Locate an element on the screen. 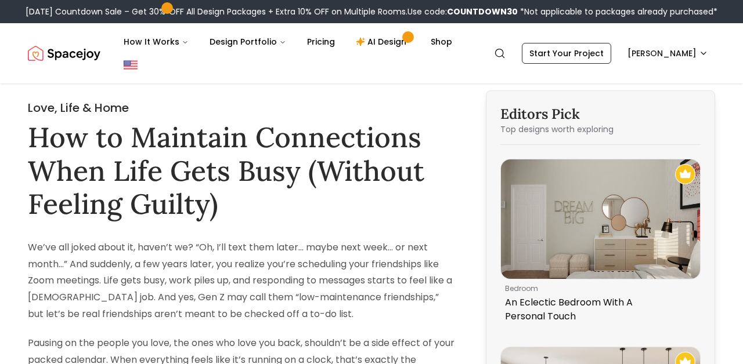 The height and width of the screenshot is (364, 743). h3: Editors Pick is located at coordinates (600, 114).